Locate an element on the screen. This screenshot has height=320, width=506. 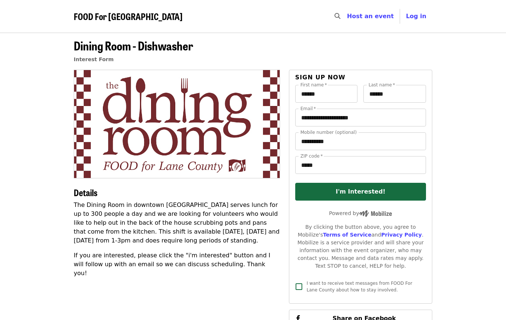
input: Search is located at coordinates (348, 16).